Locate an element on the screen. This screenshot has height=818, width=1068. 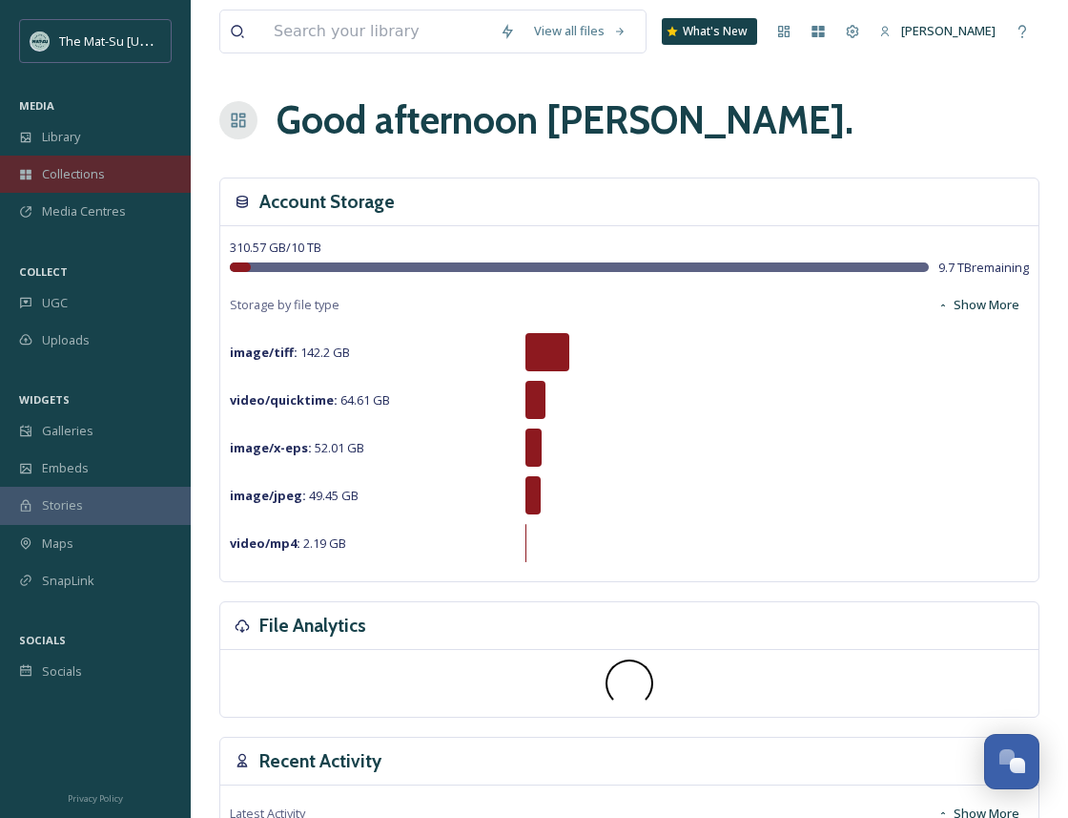
span: Library is located at coordinates (61, 136).